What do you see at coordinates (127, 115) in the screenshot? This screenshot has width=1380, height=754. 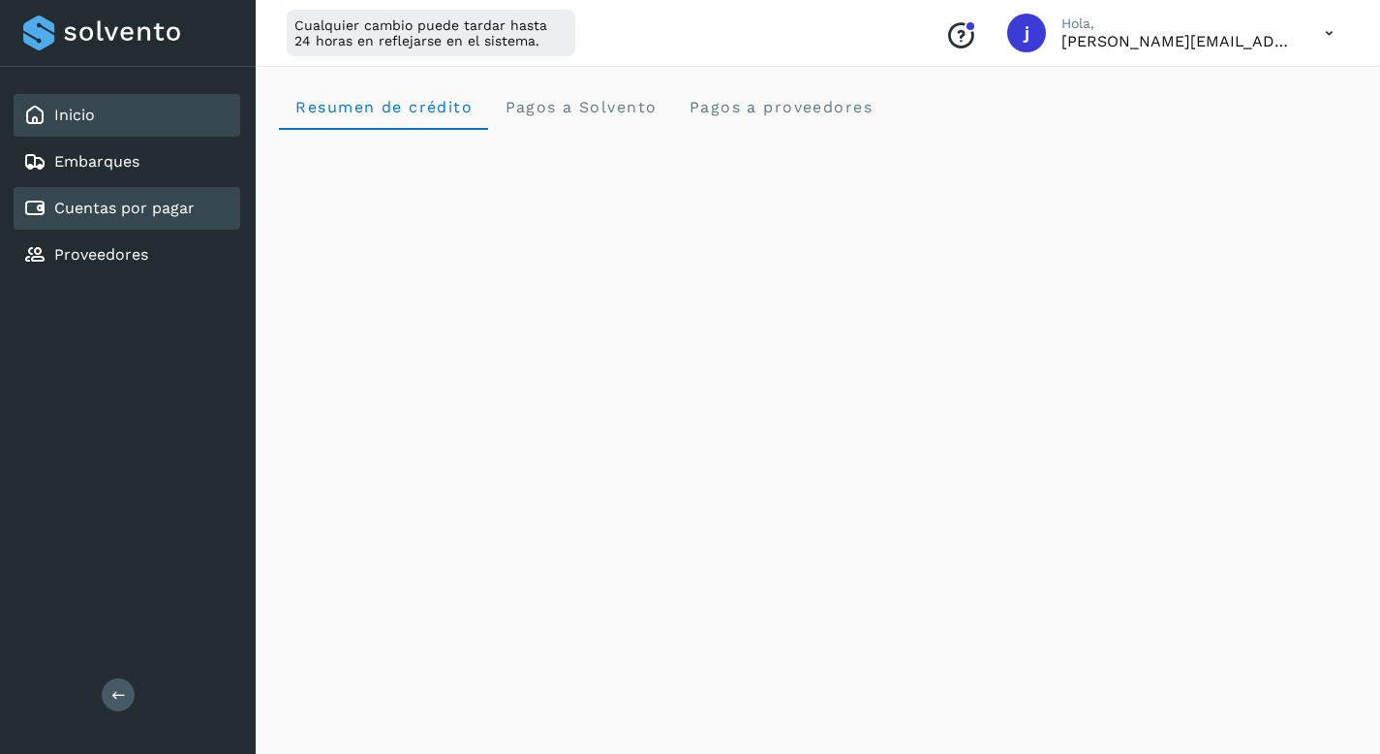 I see `div: Inicio` at bounding box center [127, 115].